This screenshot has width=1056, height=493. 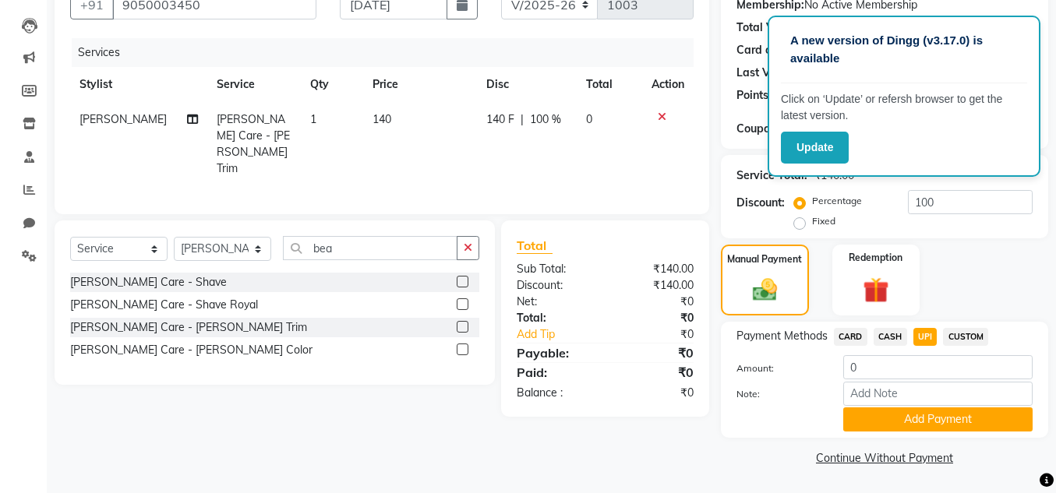 What do you see at coordinates (876, 291) in the screenshot?
I see `img: _gift.svg` at bounding box center [876, 291].